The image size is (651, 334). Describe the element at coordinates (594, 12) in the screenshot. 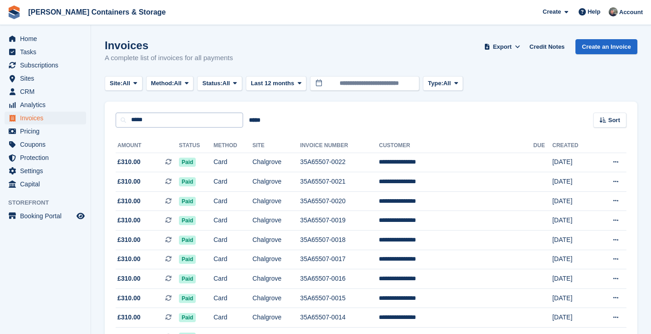

I see `span: Help` at that location.